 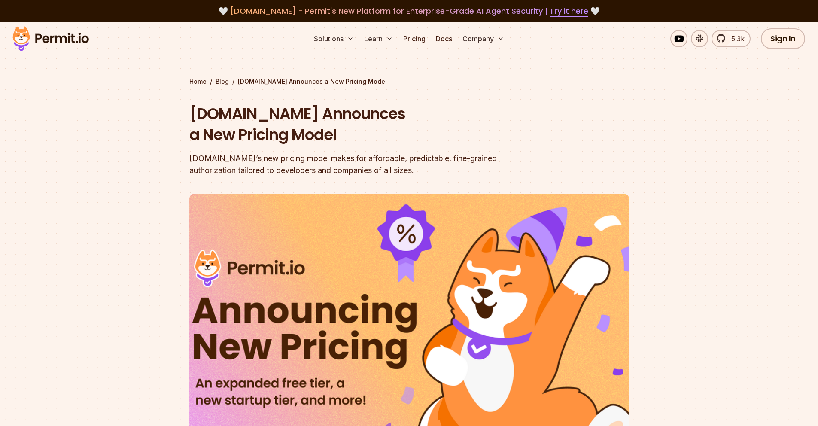 I want to click on a: Home, so click(x=198, y=82).